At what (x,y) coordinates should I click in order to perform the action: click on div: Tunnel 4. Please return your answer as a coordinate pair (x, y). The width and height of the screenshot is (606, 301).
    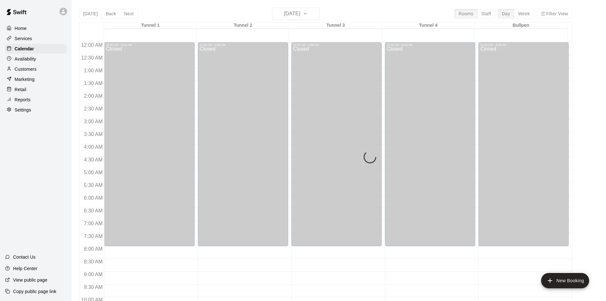
    Looking at the image, I should click on (428, 25).